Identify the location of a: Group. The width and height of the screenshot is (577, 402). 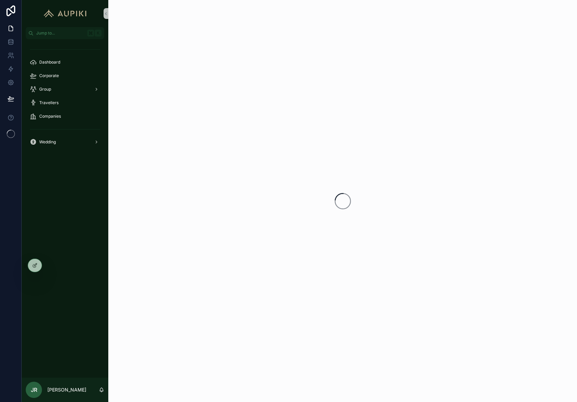
(65, 89).